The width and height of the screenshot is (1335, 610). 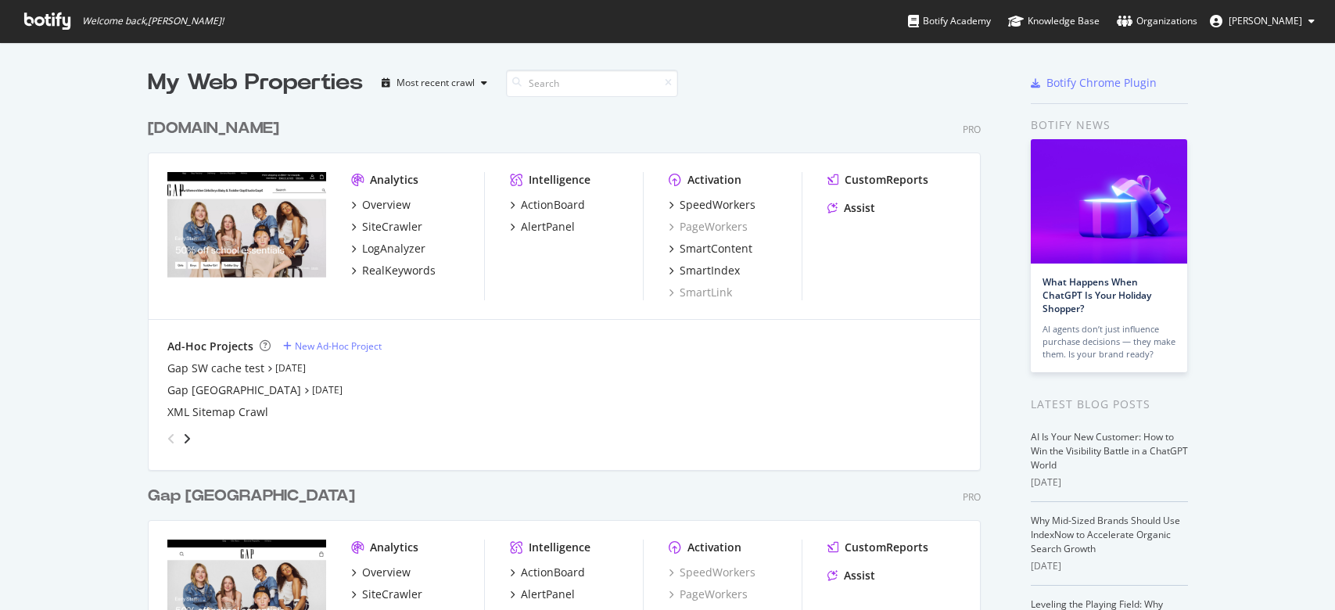 I want to click on div: My Web Properties, so click(x=255, y=83).